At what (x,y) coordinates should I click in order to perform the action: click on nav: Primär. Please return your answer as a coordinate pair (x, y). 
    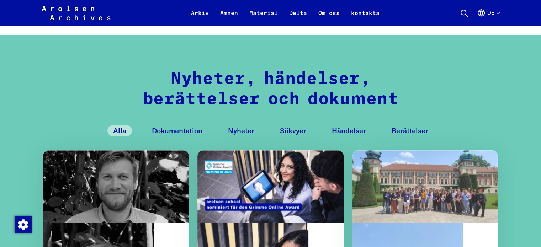
    Looking at the image, I should click on (285, 13).